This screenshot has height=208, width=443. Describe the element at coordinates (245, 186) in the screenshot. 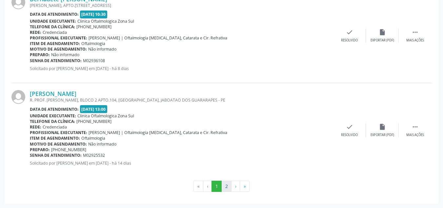

I see `button: Go to last page` at that location.